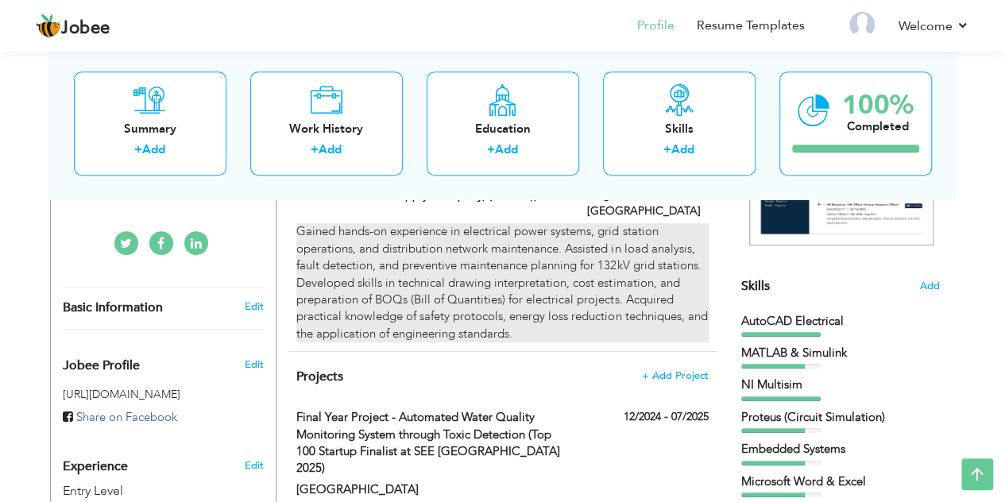  I want to click on div: Work History, so click(327, 129).